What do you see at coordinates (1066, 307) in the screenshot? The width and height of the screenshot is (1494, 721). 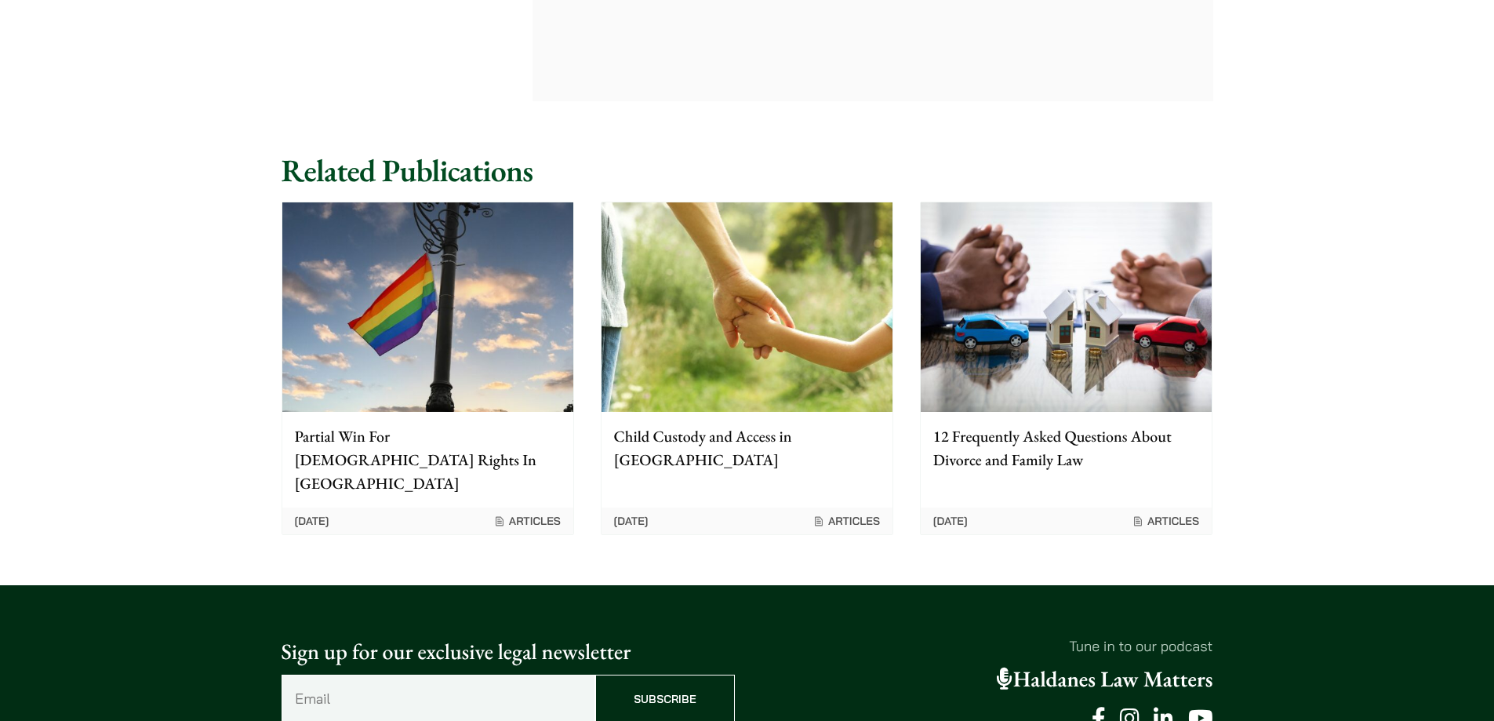 I see `img: Graphic for FAQ on divorce and family law in Hong Kong` at bounding box center [1066, 307].